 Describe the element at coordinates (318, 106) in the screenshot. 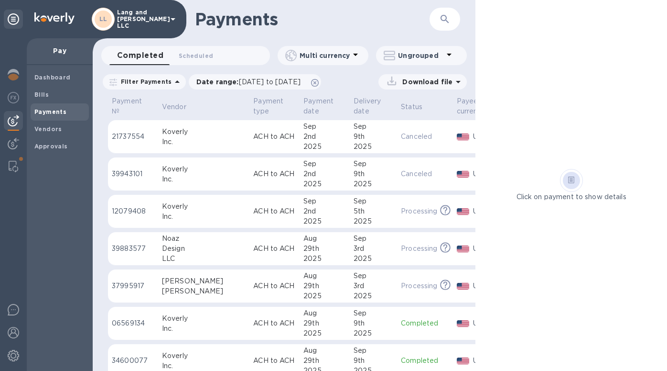

I see `p: Payment date` at that location.